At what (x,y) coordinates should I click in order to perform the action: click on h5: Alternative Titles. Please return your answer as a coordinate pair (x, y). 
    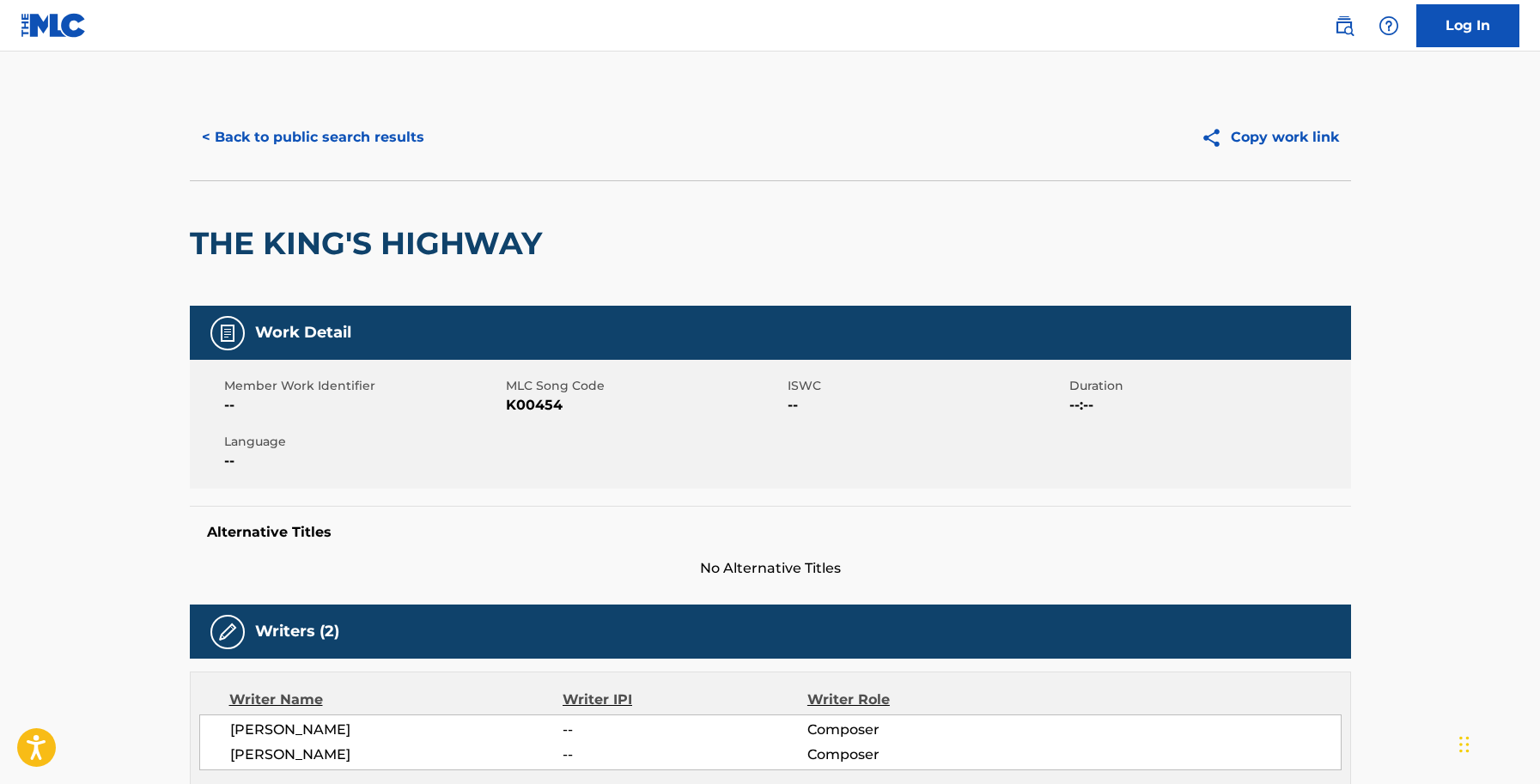
    Looking at the image, I should click on (770, 533).